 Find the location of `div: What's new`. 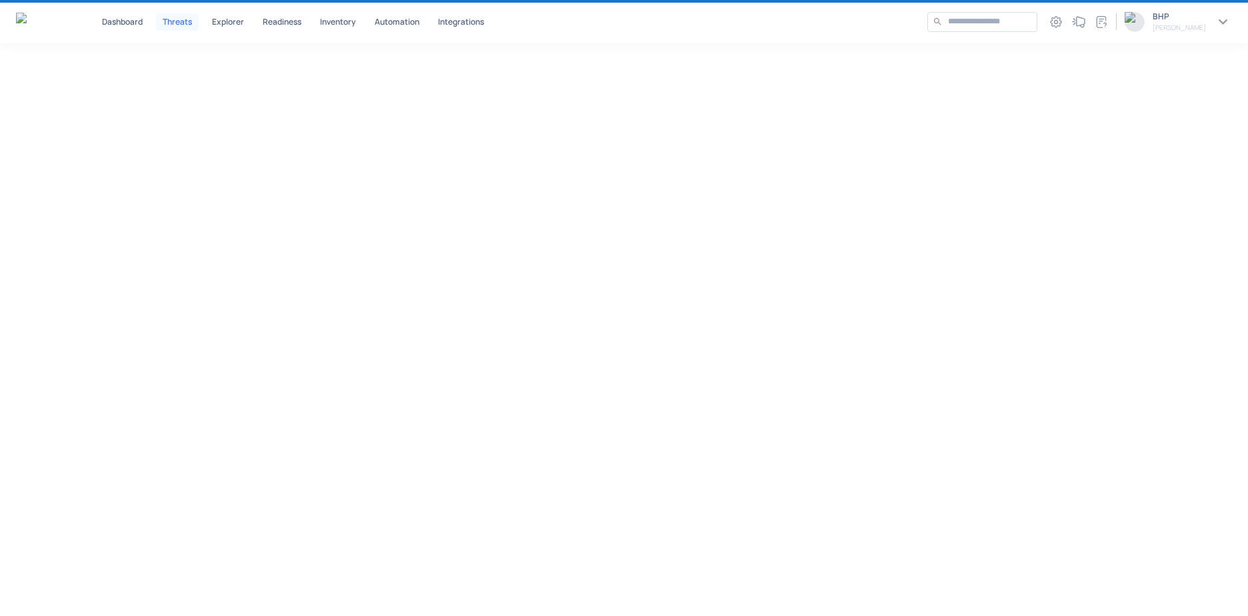

div: What's new is located at coordinates (1079, 22).